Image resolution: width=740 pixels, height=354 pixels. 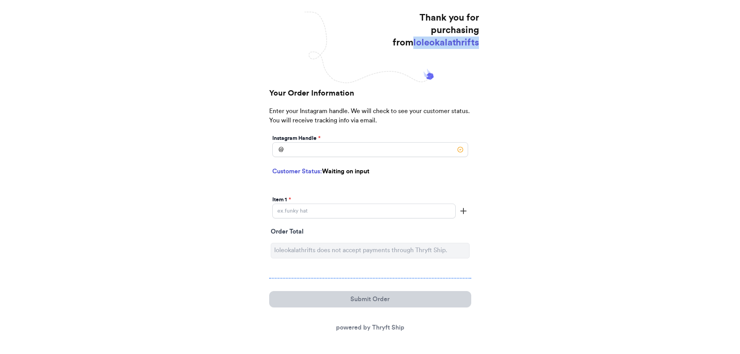 What do you see at coordinates (296, 138) in the screenshot?
I see `label: Instagram Handle` at bounding box center [296, 138].